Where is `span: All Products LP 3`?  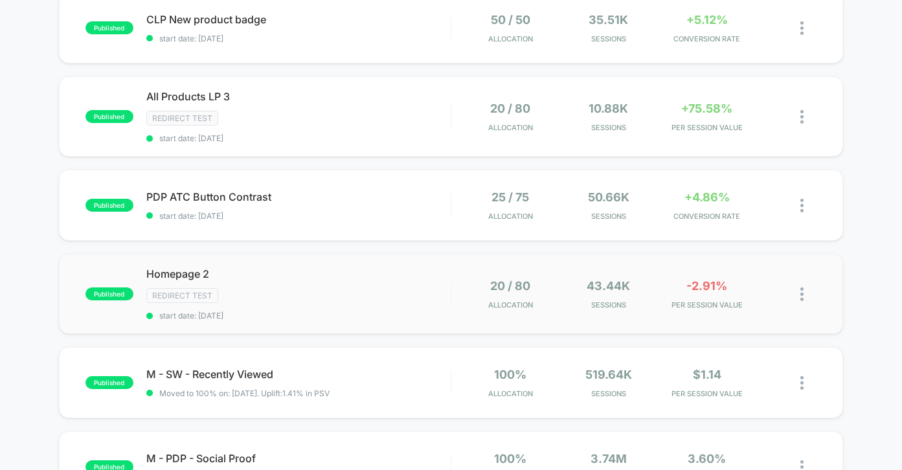
span: All Products LP 3 is located at coordinates (298, 96).